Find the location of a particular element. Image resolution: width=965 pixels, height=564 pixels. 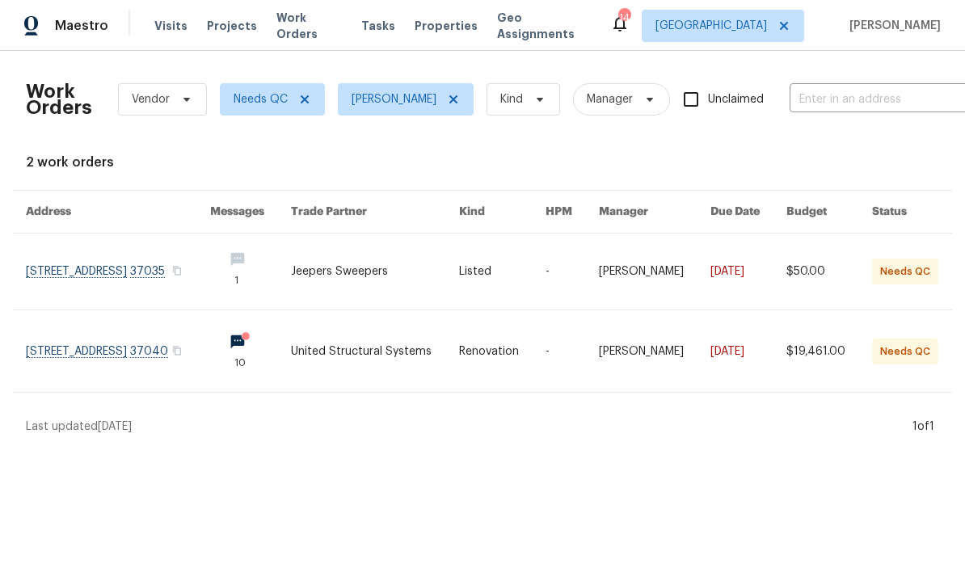

h2: Work Orders is located at coordinates (59, 99).